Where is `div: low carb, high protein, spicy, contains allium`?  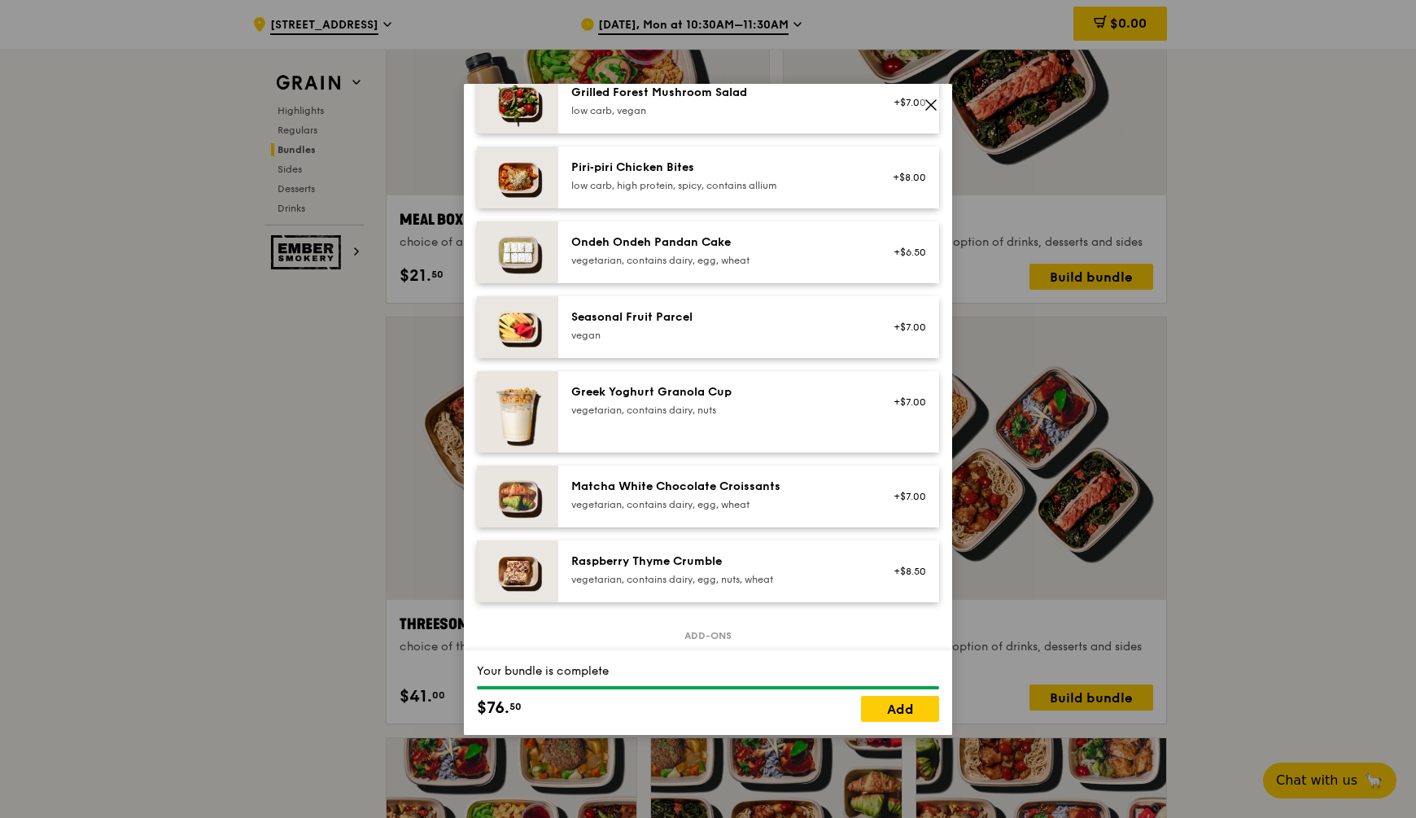 div: low carb, high protein, spicy, contains allium is located at coordinates (717, 186).